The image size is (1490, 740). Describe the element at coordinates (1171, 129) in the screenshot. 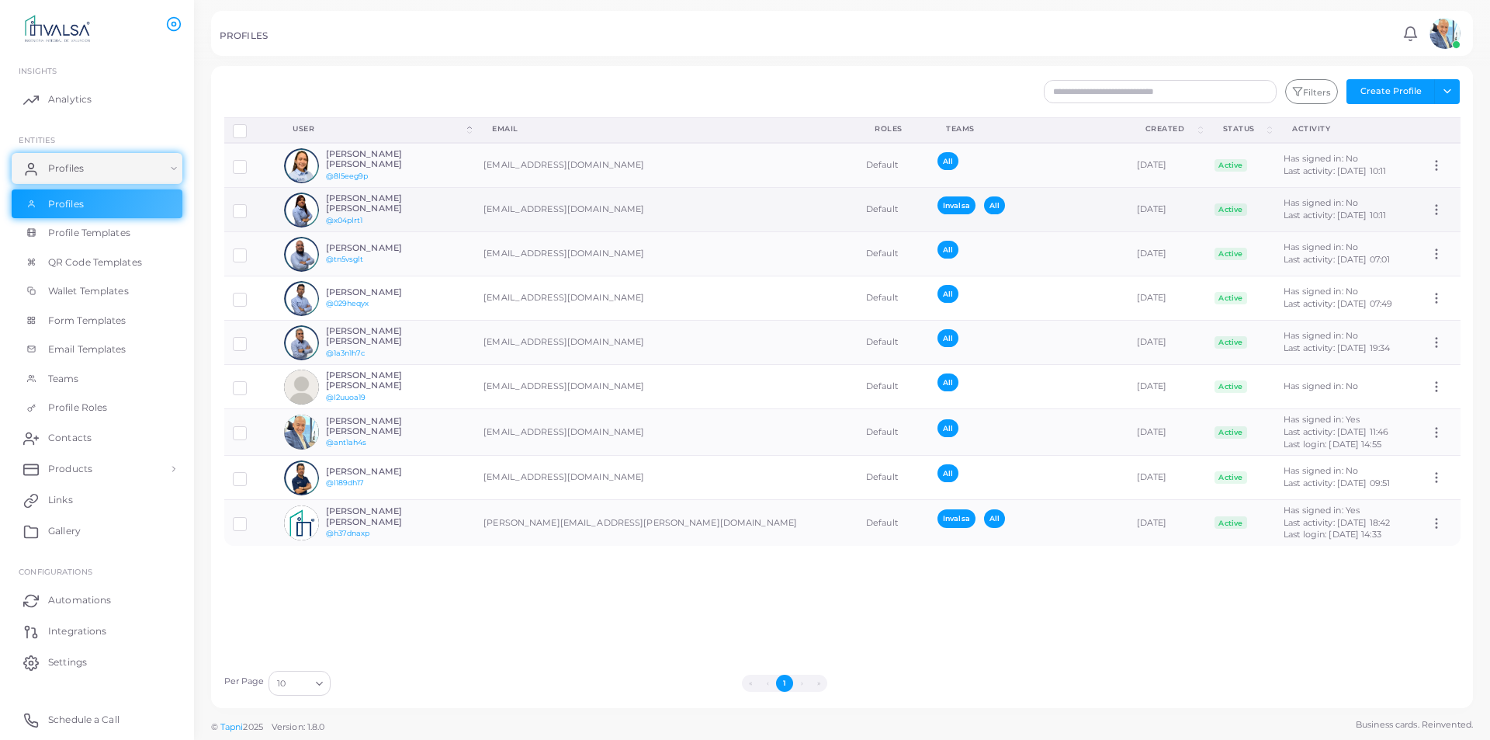

I see `div: Created` at that location.